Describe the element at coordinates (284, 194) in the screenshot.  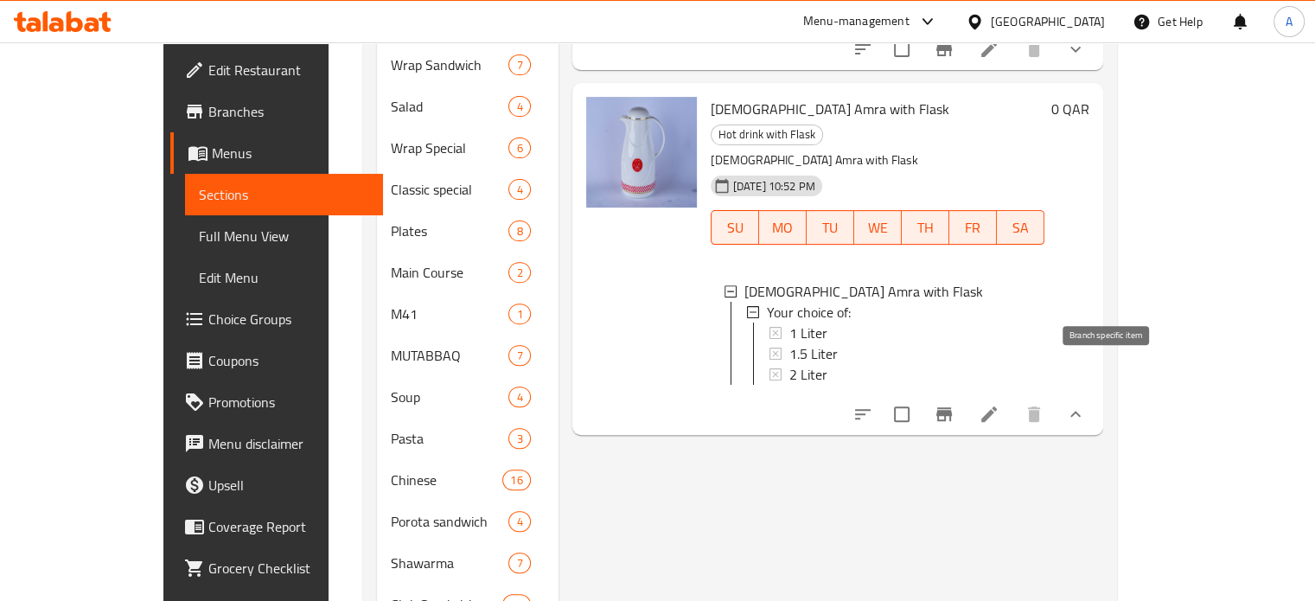
I see `span: Sections` at that location.